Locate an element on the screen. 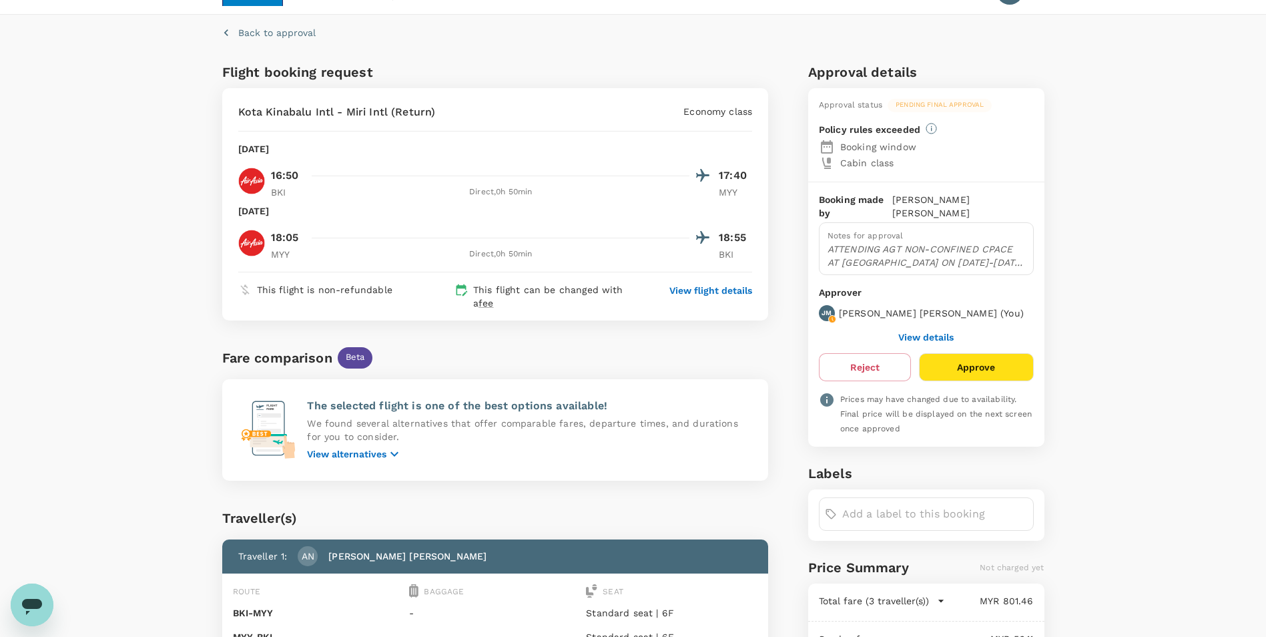 This screenshot has height=637, width=1266. button: Reject is located at coordinates (865, 367).